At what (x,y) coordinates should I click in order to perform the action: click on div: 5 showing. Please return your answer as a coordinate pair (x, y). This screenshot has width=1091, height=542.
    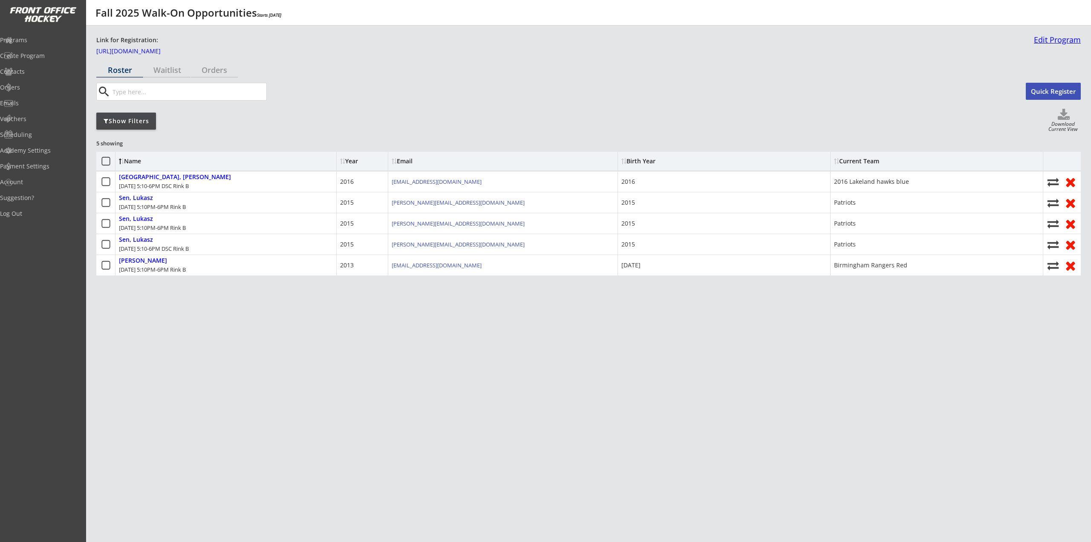
    Looking at the image, I should click on (127, 143).